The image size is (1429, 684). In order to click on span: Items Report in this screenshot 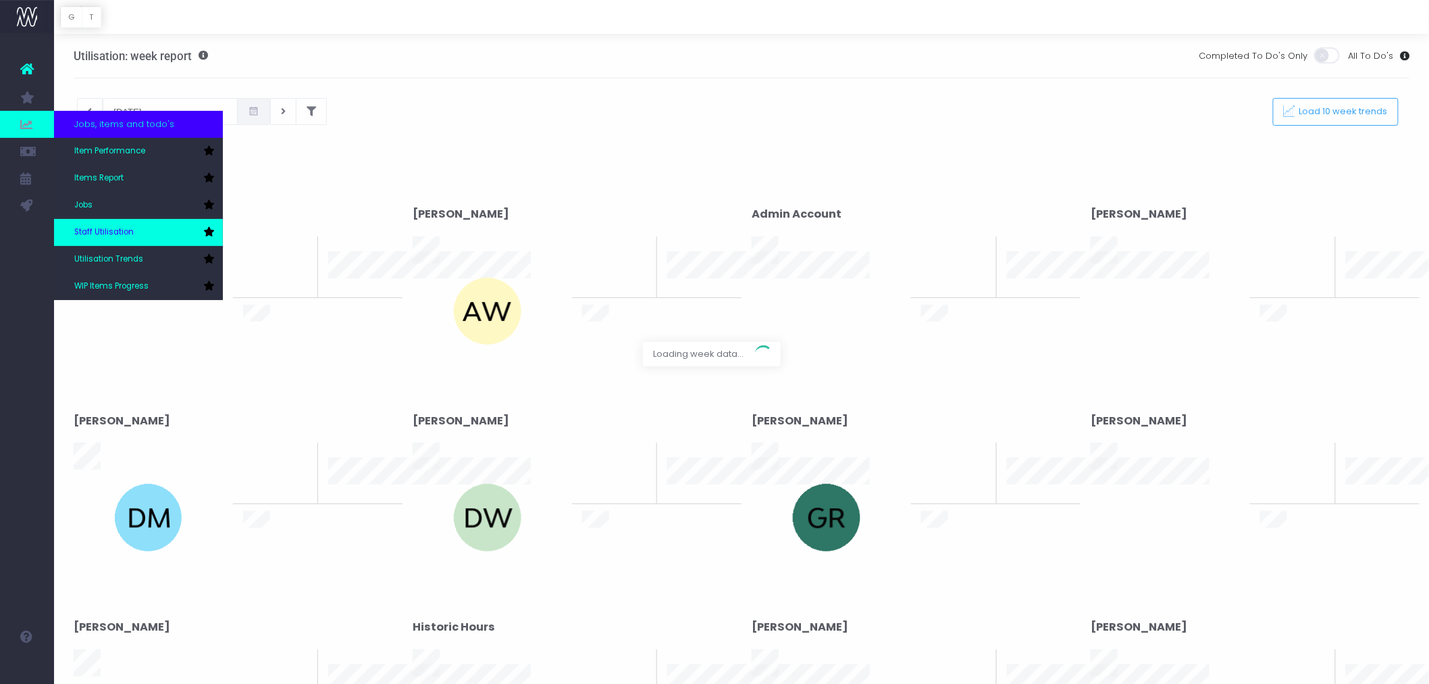, I will do `click(99, 178)`.